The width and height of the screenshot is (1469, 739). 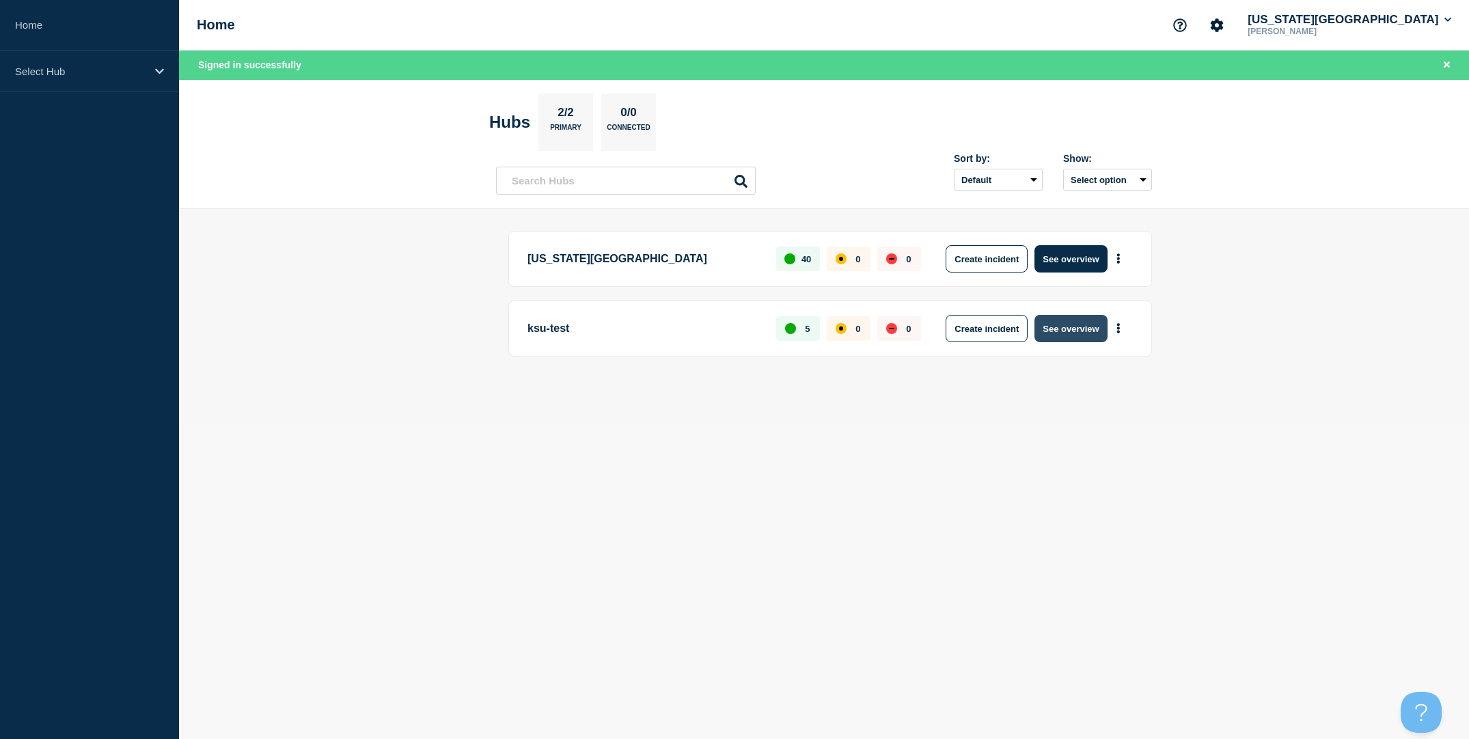 What do you see at coordinates (1180, 25) in the screenshot?
I see `button: Support` at bounding box center [1180, 25].